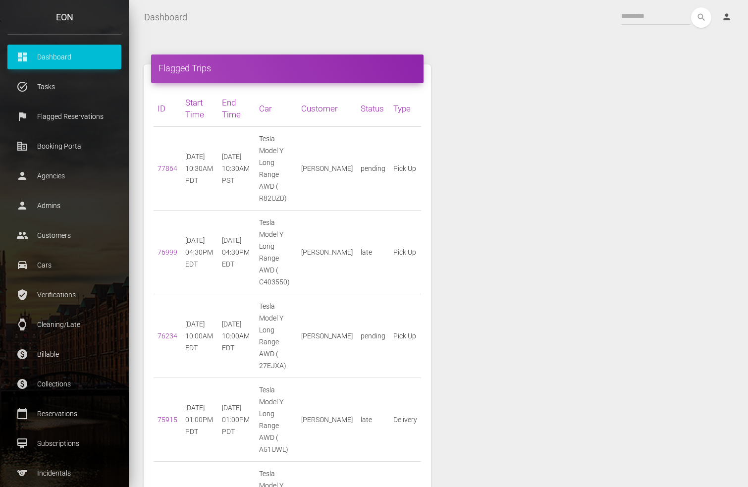  Describe the element at coordinates (64, 295) in the screenshot. I see `a: verified_user Verifications` at that location.